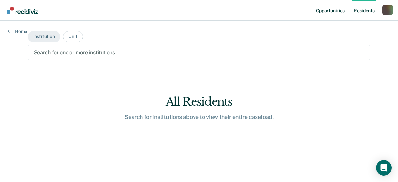 Image resolution: width=398 pixels, height=182 pixels. I want to click on div: J, so click(388, 10).